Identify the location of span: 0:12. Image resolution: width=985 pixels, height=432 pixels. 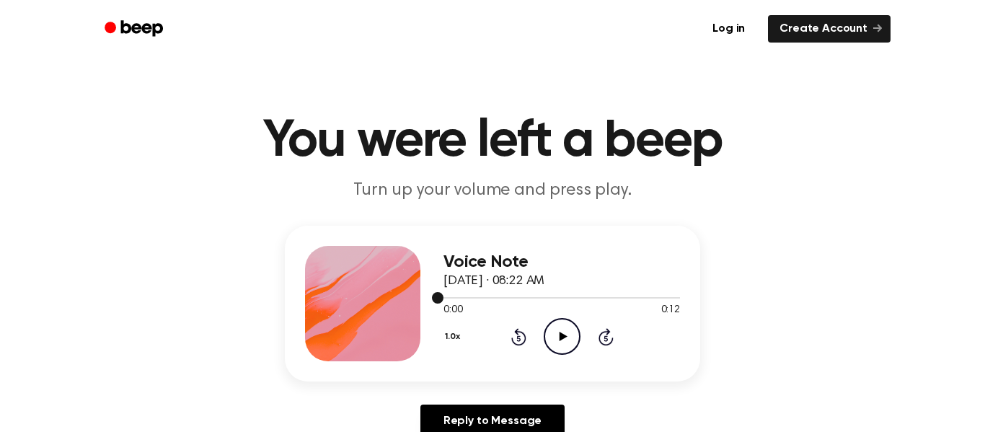
(671, 310).